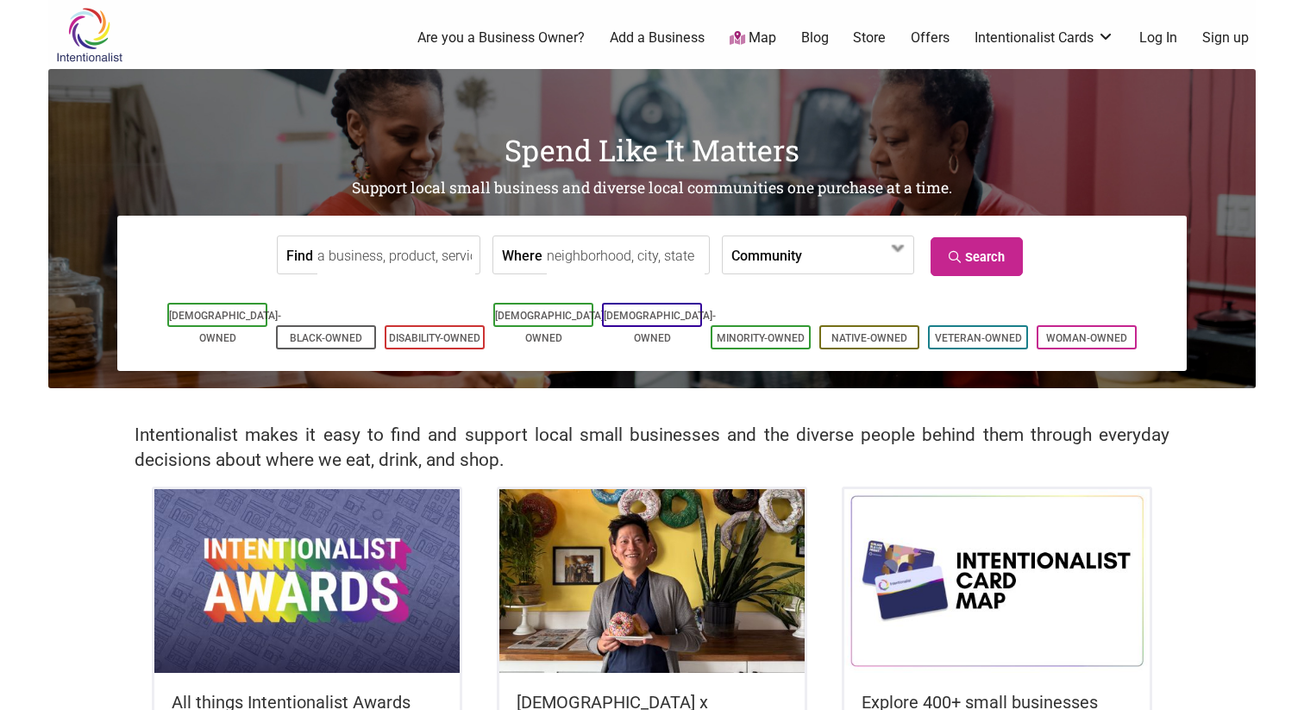 This screenshot has width=1304, height=710. What do you see at coordinates (657, 38) in the screenshot?
I see `a: Add a Business` at bounding box center [657, 38].